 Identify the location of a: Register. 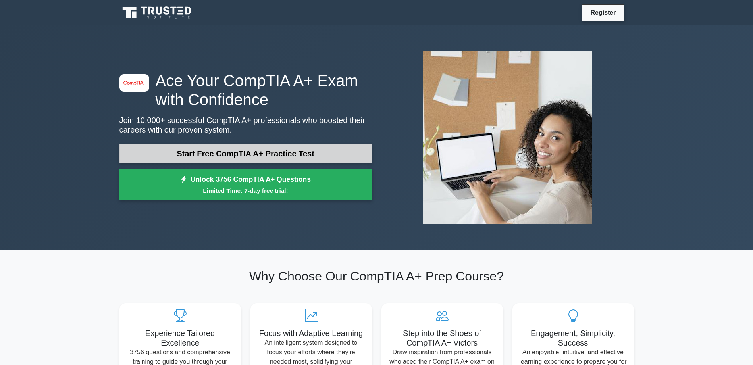
(603, 12).